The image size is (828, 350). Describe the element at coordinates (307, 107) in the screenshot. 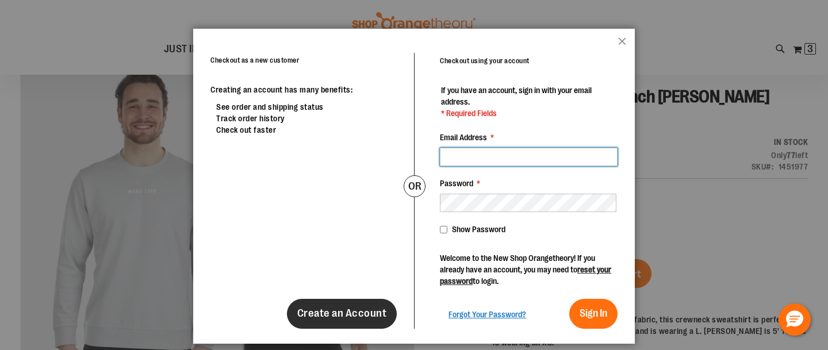

I see `li: See order and shipping status` at that location.